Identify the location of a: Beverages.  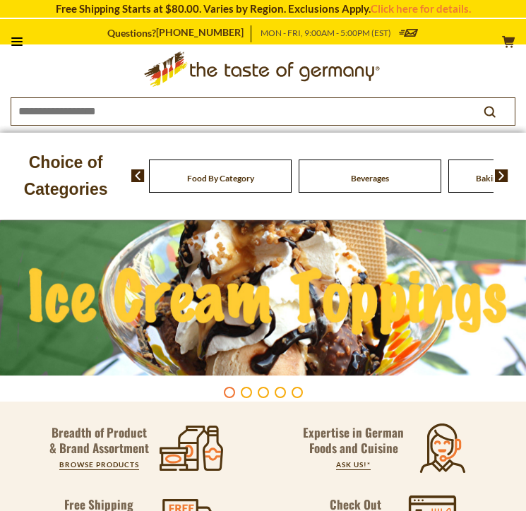
(370, 178).